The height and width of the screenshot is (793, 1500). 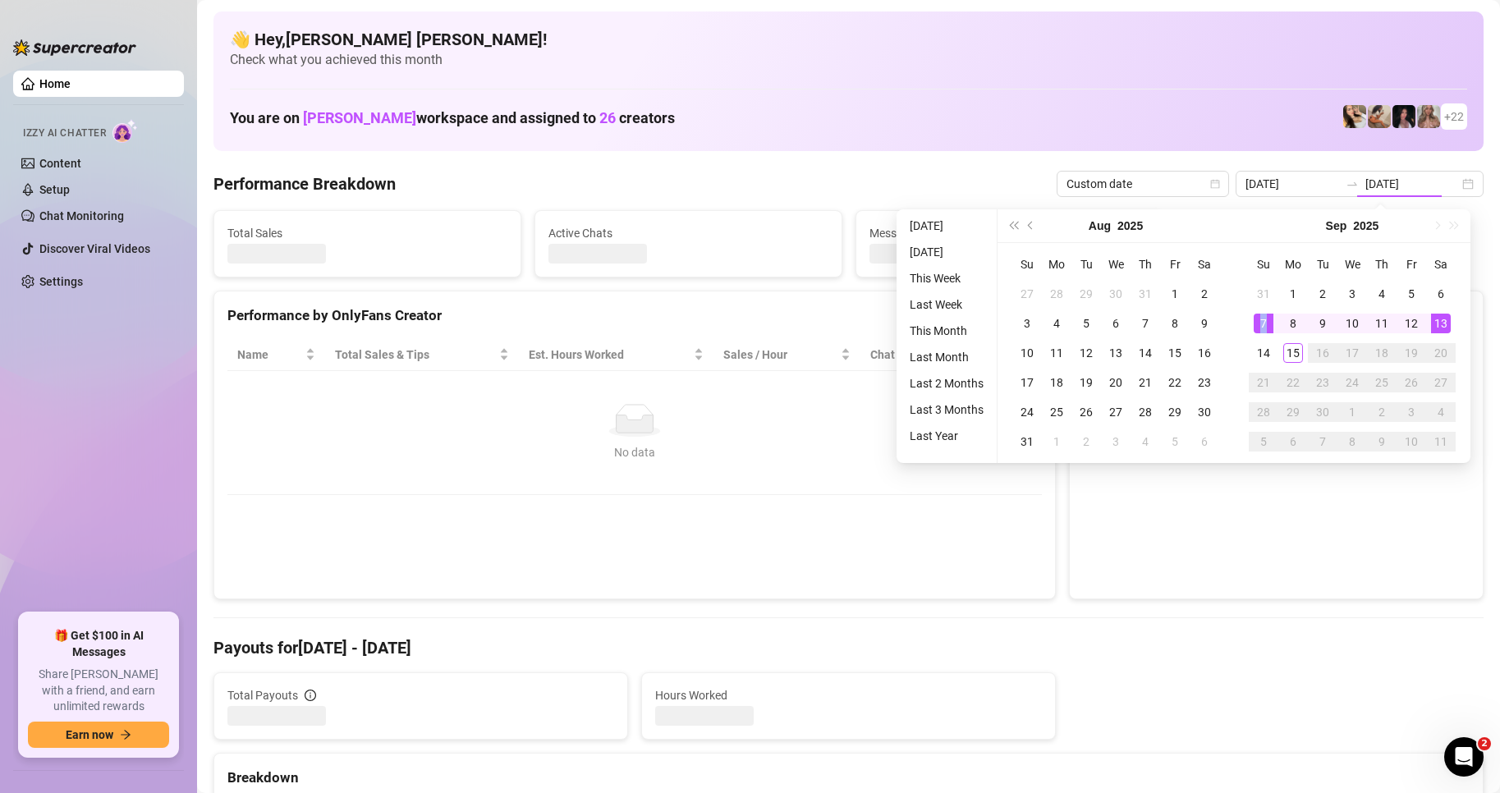 What do you see at coordinates (276, 355) in the screenshot?
I see `th: Name` at bounding box center [276, 355].